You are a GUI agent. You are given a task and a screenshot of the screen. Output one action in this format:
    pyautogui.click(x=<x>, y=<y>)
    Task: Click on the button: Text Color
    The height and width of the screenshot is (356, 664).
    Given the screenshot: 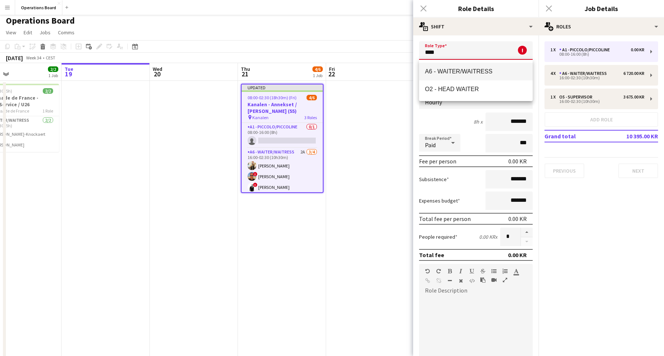 What is the action you would take?
    pyautogui.click(x=516, y=271)
    